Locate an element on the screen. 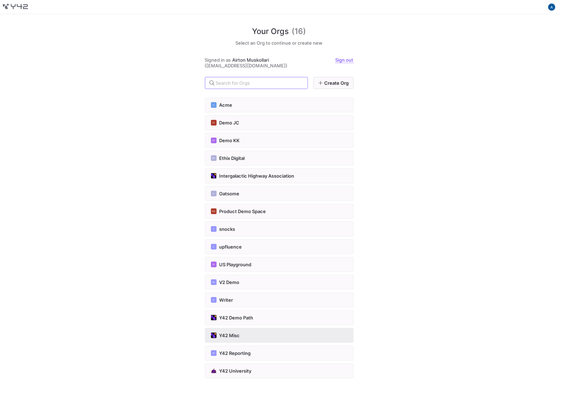 The height and width of the screenshot is (412, 561). button: PDSProduct Demo Space is located at coordinates (279, 211).